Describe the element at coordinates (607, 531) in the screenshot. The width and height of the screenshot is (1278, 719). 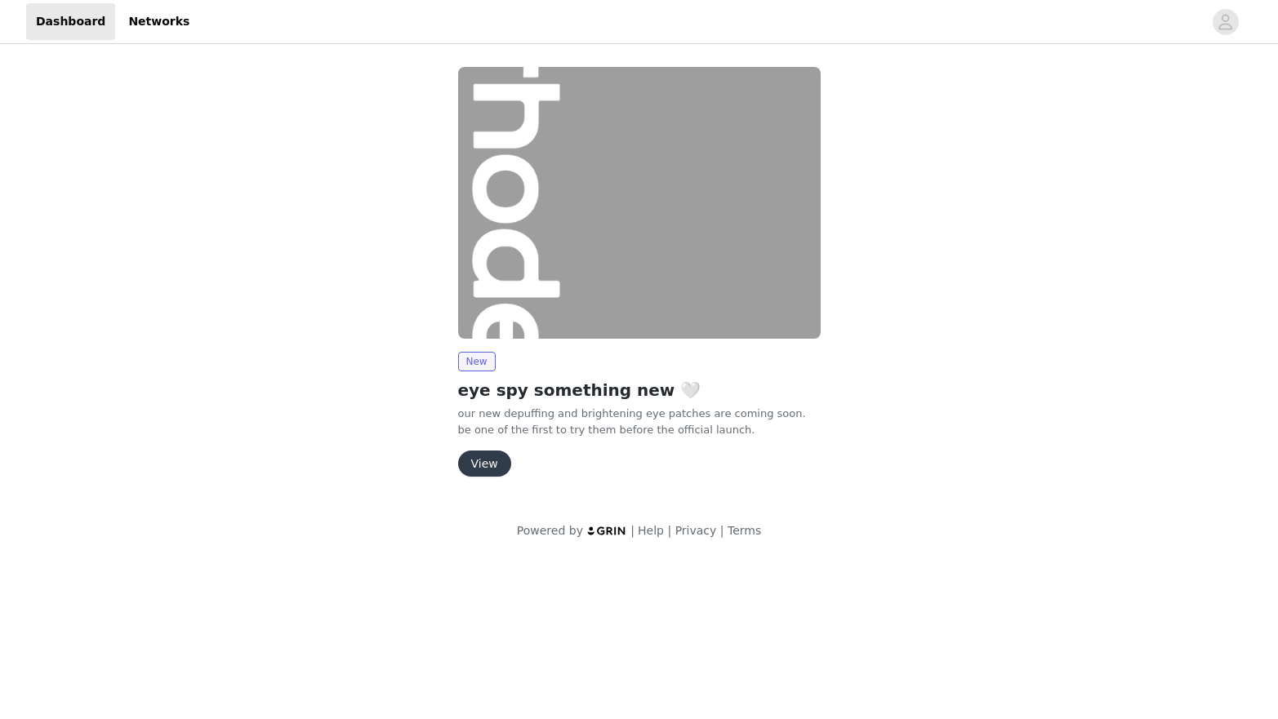
I see `img: logo` at that location.